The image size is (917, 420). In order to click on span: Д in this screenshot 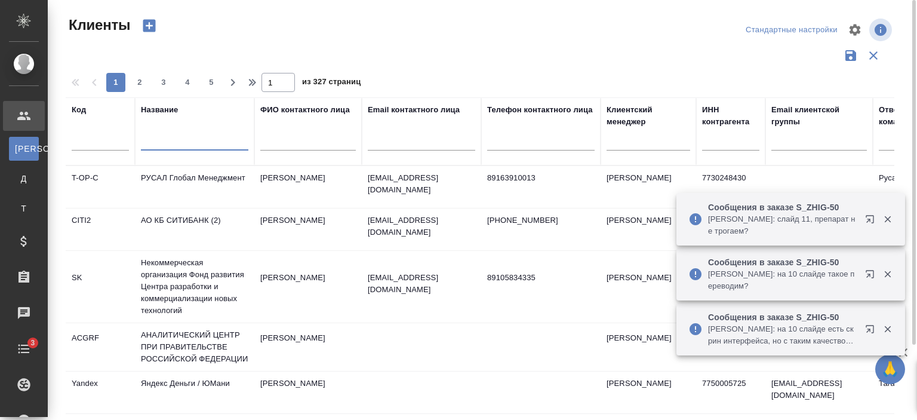, I will do `click(24, 178)`.